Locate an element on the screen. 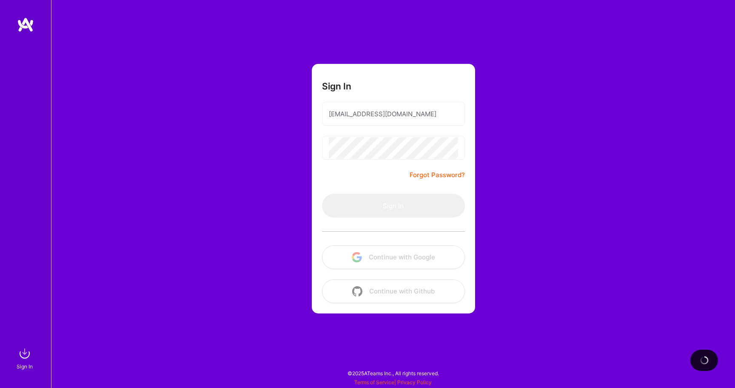  button: Continue with Google is located at coordinates (394, 257).